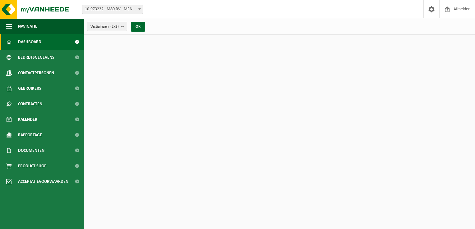 This screenshot has width=475, height=229. I want to click on span: Acceptatievoorwaarden, so click(43, 182).